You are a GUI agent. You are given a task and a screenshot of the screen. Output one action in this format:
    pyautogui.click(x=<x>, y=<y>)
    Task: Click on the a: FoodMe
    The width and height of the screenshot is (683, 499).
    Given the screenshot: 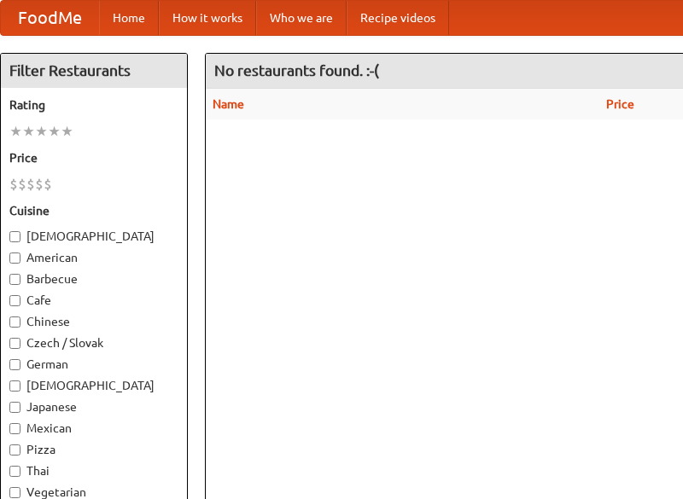 What is the action you would take?
    pyautogui.click(x=49, y=18)
    